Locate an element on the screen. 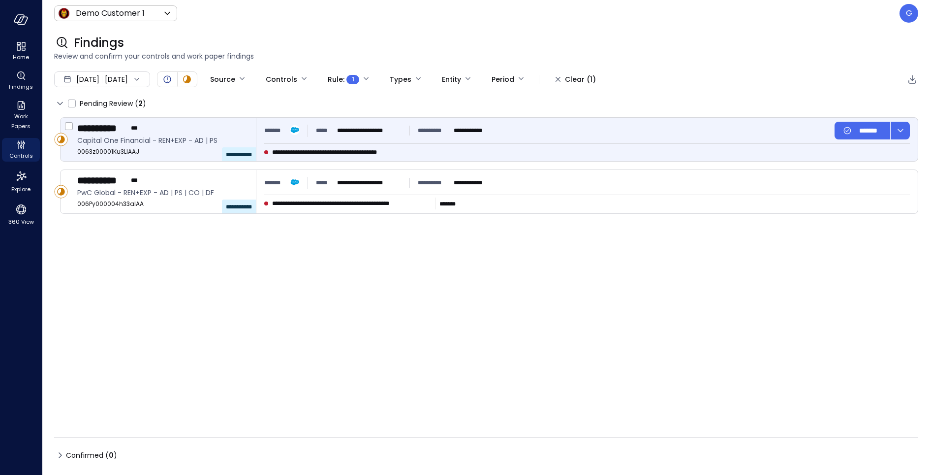  div: Button group with a nested menu is located at coordinates (872, 130).